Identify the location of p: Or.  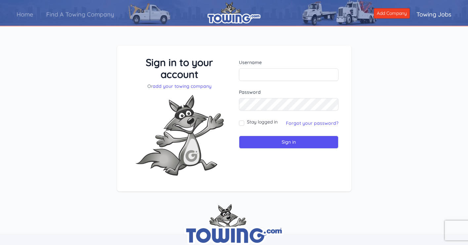
(180, 86).